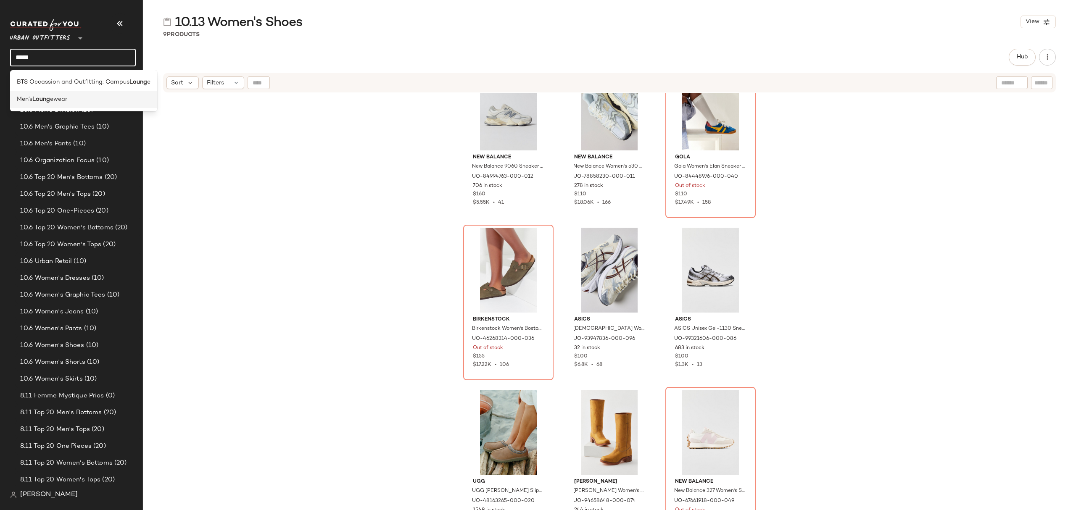  I want to click on span: Urban Outfitters, so click(40, 36).